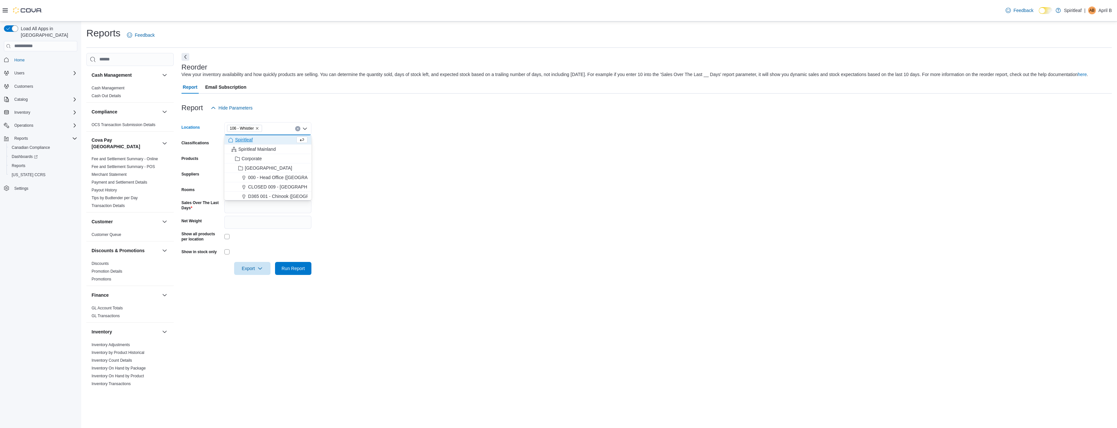 The image size is (1117, 428). What do you see at coordinates (125, 222) in the screenshot?
I see `button: Customer` at bounding box center [125, 222].